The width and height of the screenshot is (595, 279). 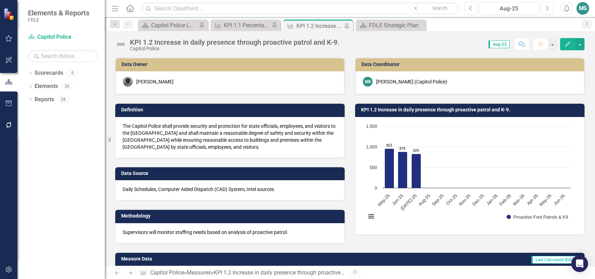 I want to click on img: ClearPoint Strategy, so click(x=9, y=14).